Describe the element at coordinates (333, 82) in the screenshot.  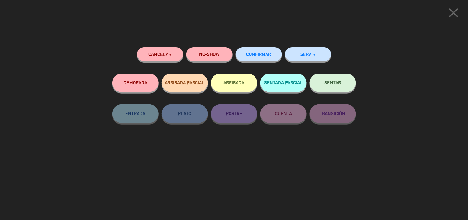
I see `span: SENTAR` at that location.